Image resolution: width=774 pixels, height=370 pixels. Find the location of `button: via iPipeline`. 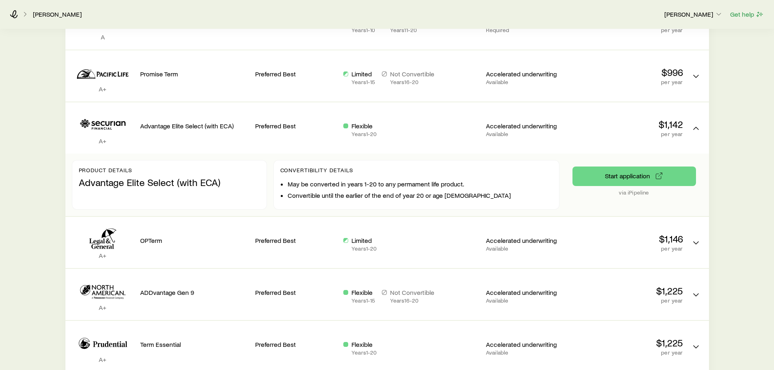

button: via iPipeline is located at coordinates (634, 176).